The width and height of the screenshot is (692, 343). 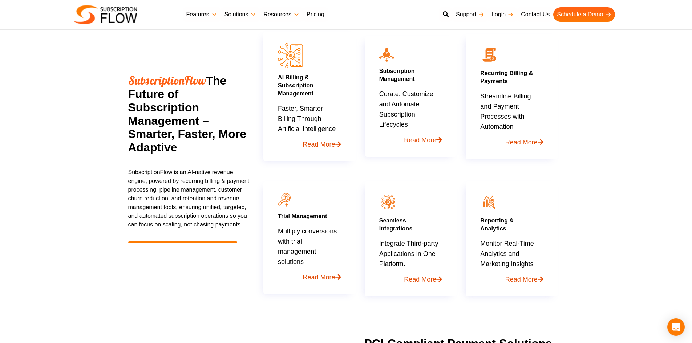 I want to click on a: Solutions, so click(x=240, y=15).